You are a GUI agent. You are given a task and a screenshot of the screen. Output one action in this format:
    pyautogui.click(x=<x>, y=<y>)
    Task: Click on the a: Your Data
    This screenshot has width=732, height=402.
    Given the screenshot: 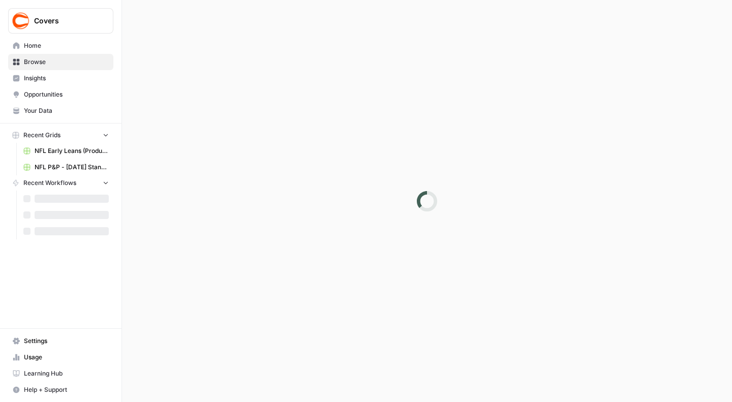 What is the action you would take?
    pyautogui.click(x=61, y=111)
    